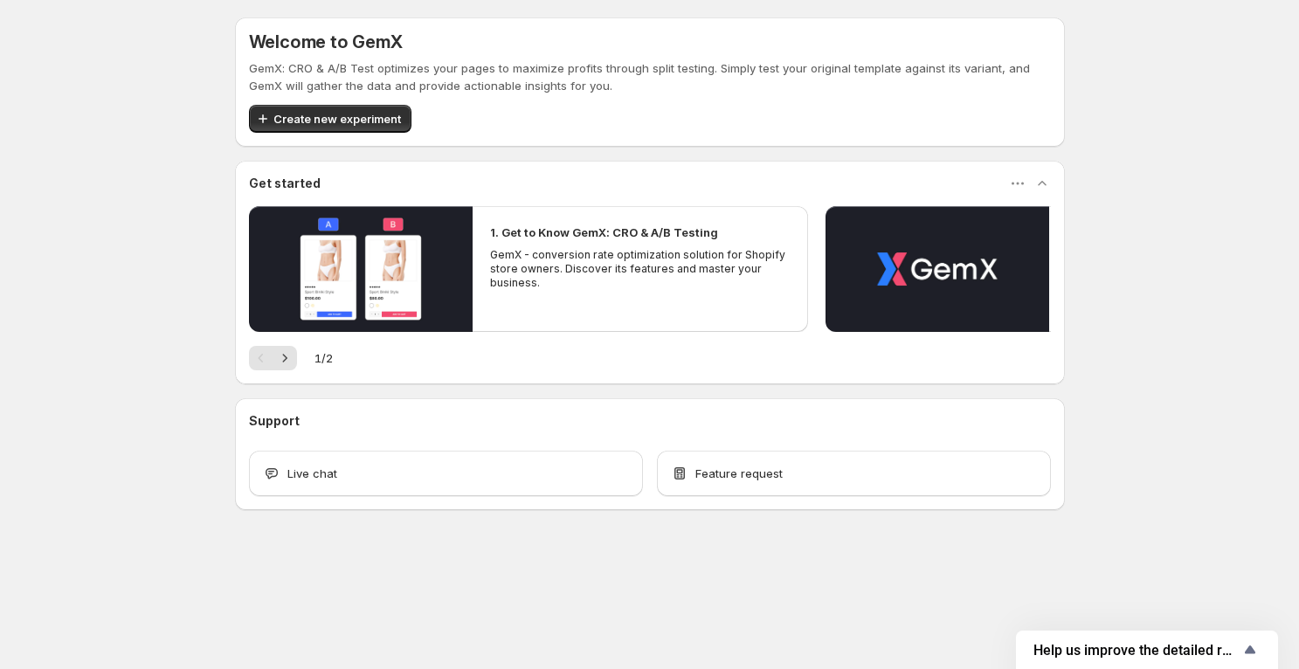 Image resolution: width=1299 pixels, height=669 pixels. What do you see at coordinates (274, 421) in the screenshot?
I see `h3: Support` at bounding box center [274, 421].